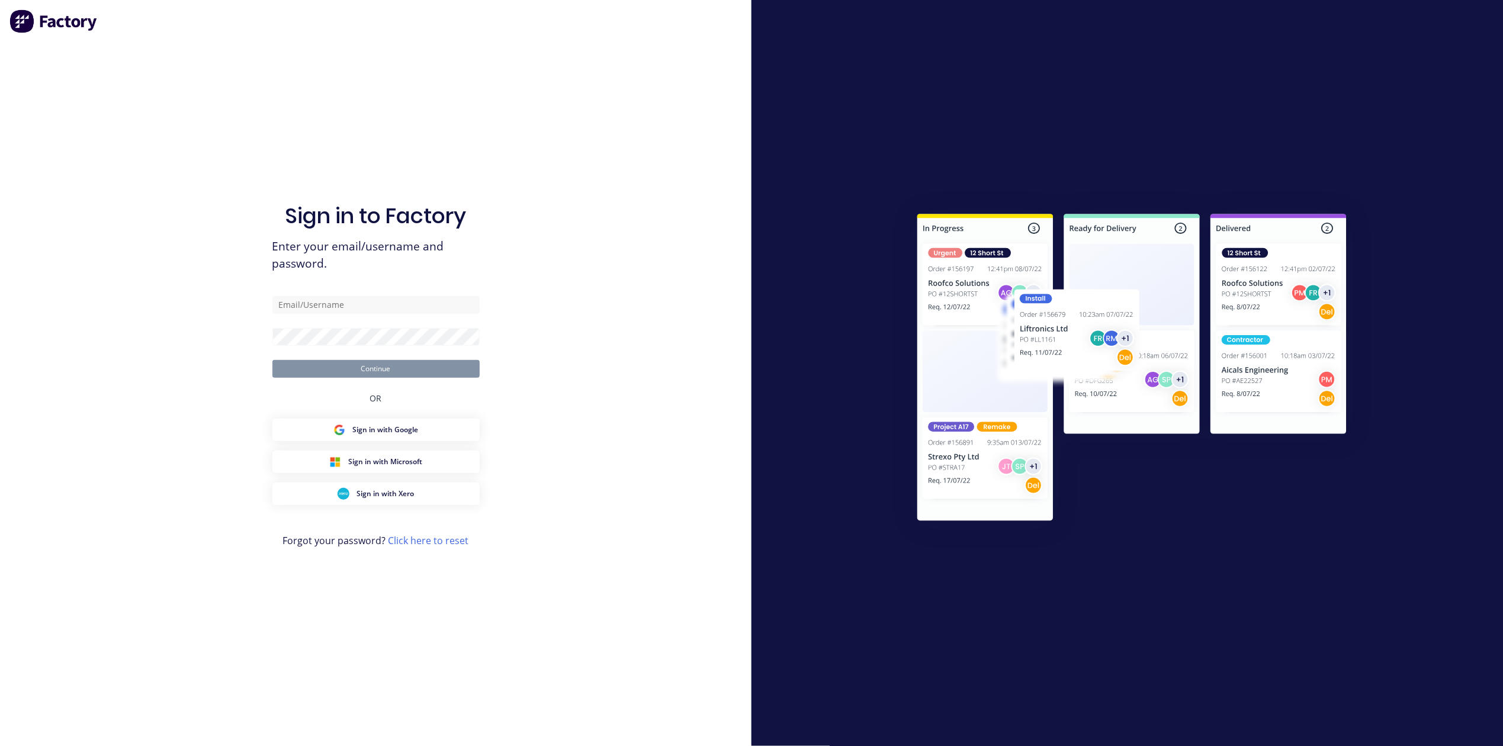  I want to click on button: Continue, so click(376, 369).